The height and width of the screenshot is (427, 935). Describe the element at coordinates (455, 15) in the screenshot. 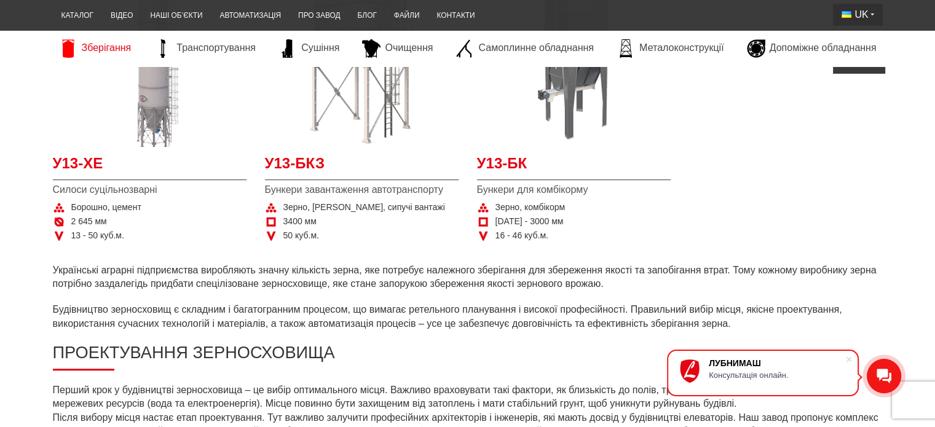

I see `a: Контакти` at that location.